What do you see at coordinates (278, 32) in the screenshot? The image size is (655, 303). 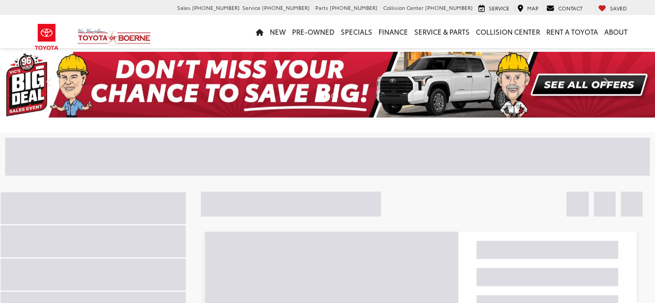 I see `a: New` at bounding box center [278, 32].